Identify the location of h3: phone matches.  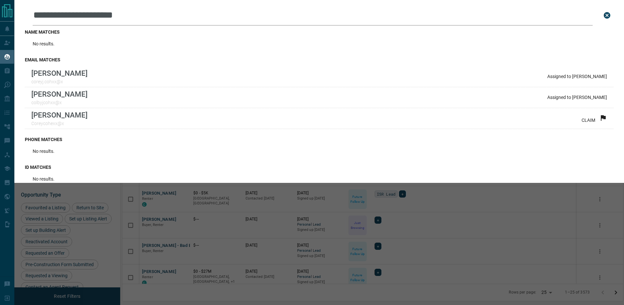
(319, 139).